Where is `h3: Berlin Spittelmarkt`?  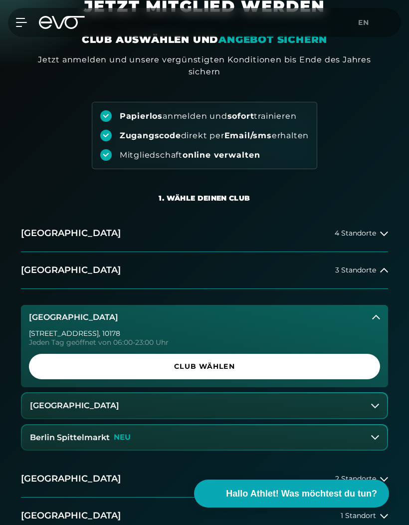 h3: Berlin Spittelmarkt is located at coordinates (70, 437).